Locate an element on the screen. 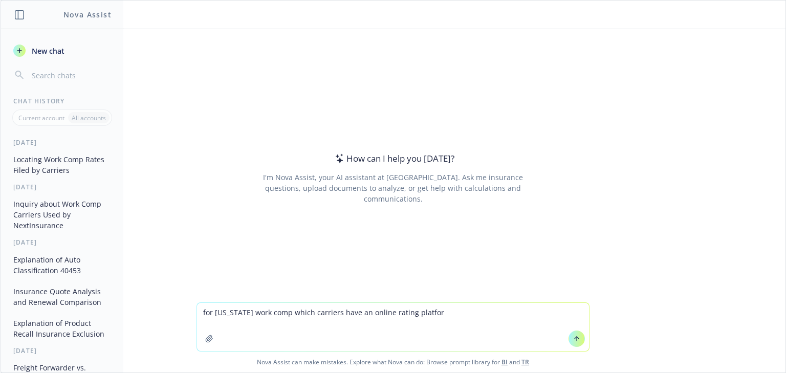  button: Explanation of Product Recall Insurance Exclusion is located at coordinates (62, 329).